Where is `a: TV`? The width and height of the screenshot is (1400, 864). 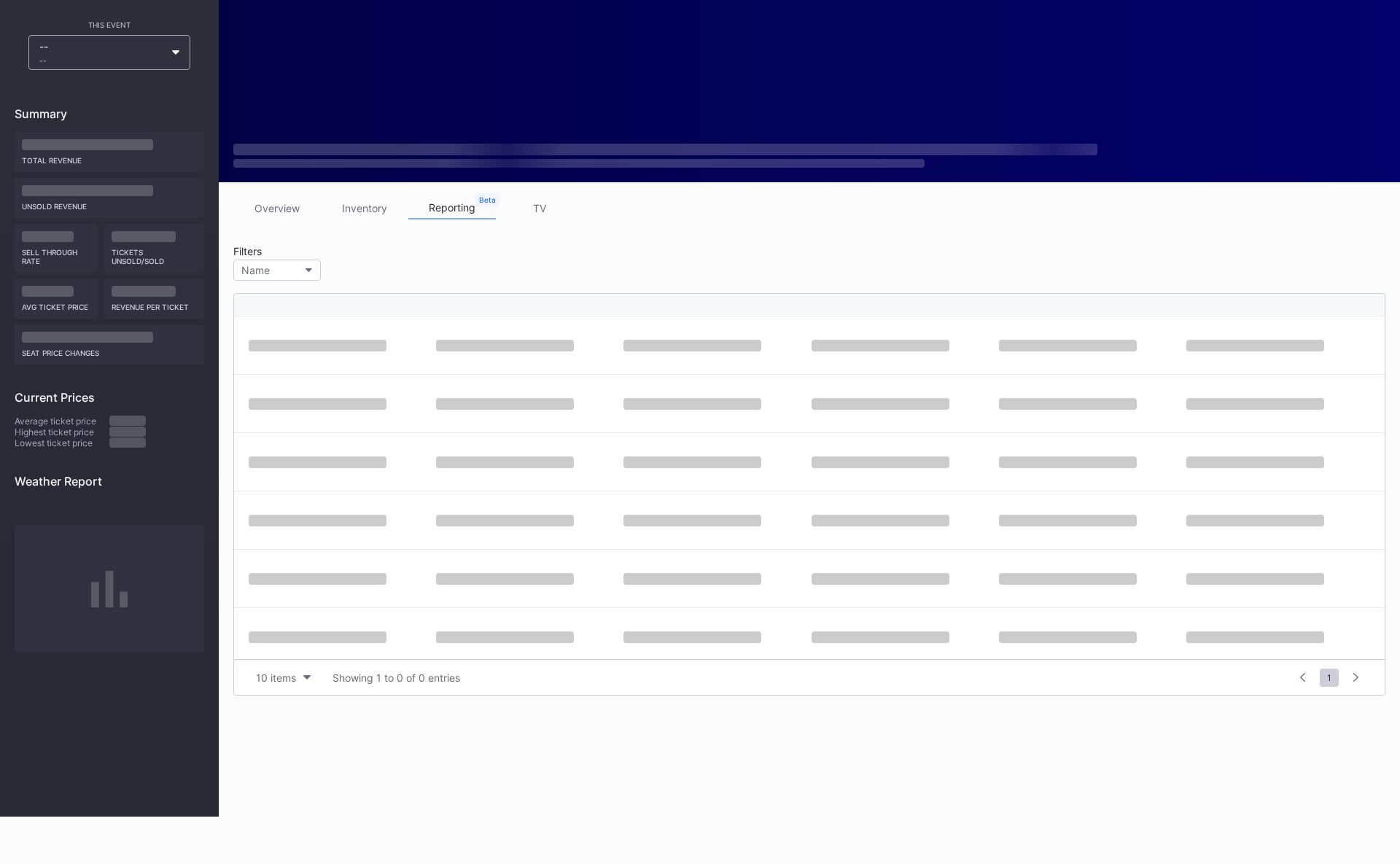 a: TV is located at coordinates (539, 208).